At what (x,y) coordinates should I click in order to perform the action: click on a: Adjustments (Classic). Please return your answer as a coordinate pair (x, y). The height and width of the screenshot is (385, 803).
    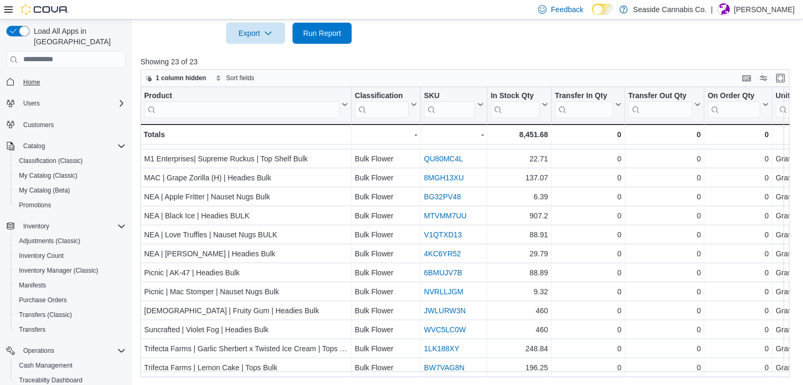
    Looking at the image, I should click on (50, 241).